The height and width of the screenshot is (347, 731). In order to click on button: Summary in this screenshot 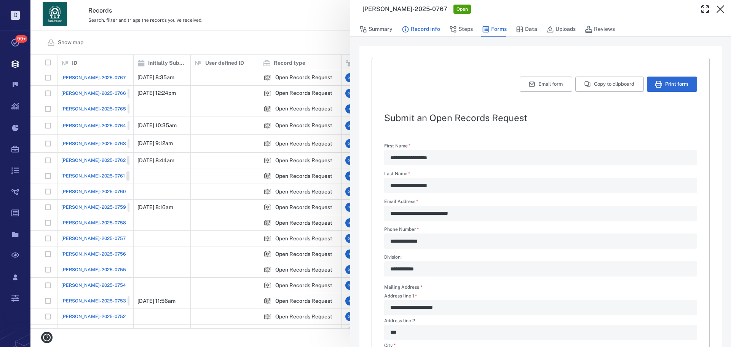, I will do `click(376, 29)`.